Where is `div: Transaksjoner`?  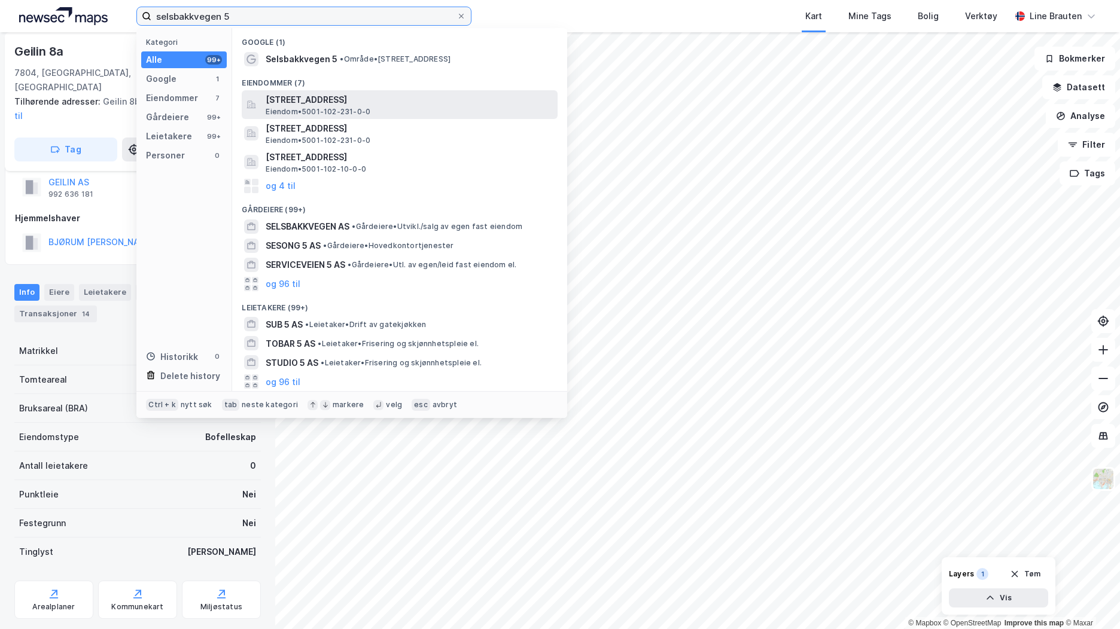 div: Transaksjoner is located at coordinates (56, 314).